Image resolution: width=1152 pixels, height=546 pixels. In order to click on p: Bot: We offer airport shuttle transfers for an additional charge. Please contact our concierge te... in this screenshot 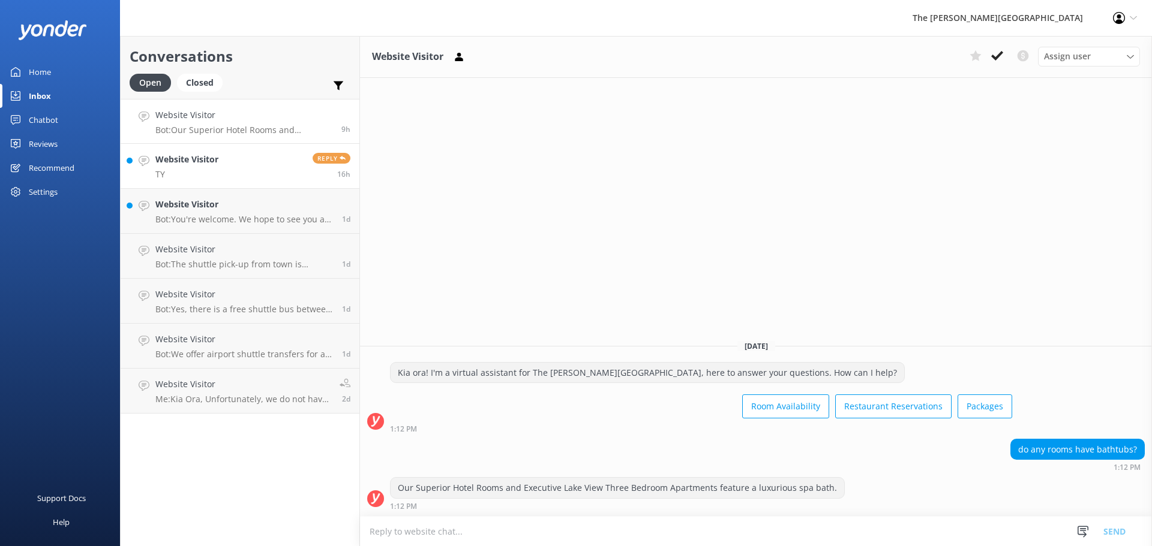, I will do `click(244, 354)`.